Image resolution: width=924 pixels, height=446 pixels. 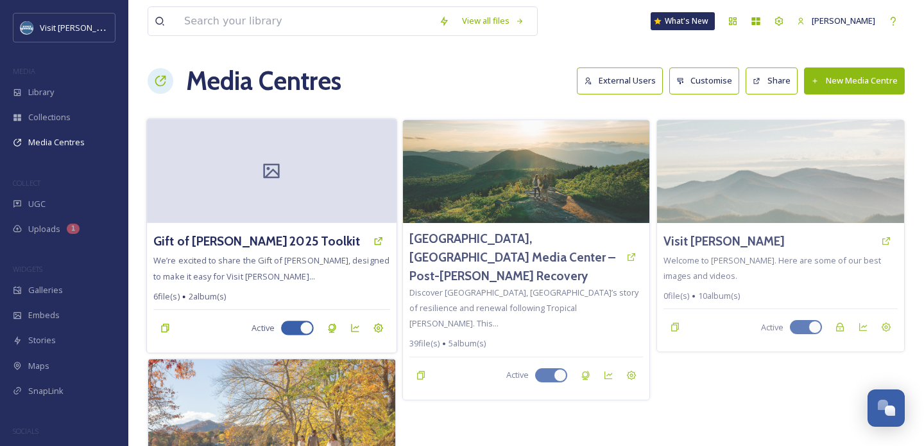 What do you see at coordinates (620, 80) in the screenshot?
I see `button: External Users` at bounding box center [620, 80].